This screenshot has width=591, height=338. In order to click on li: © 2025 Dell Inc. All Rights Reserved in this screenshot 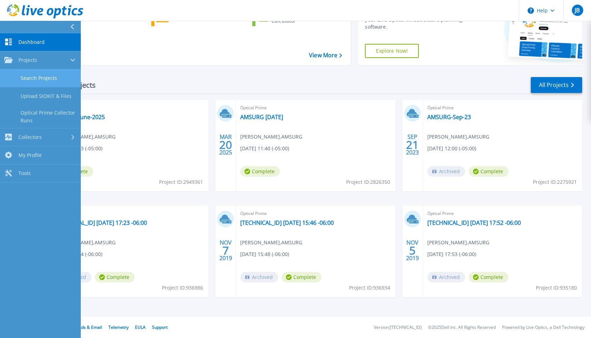, I will do `click(461, 328)`.